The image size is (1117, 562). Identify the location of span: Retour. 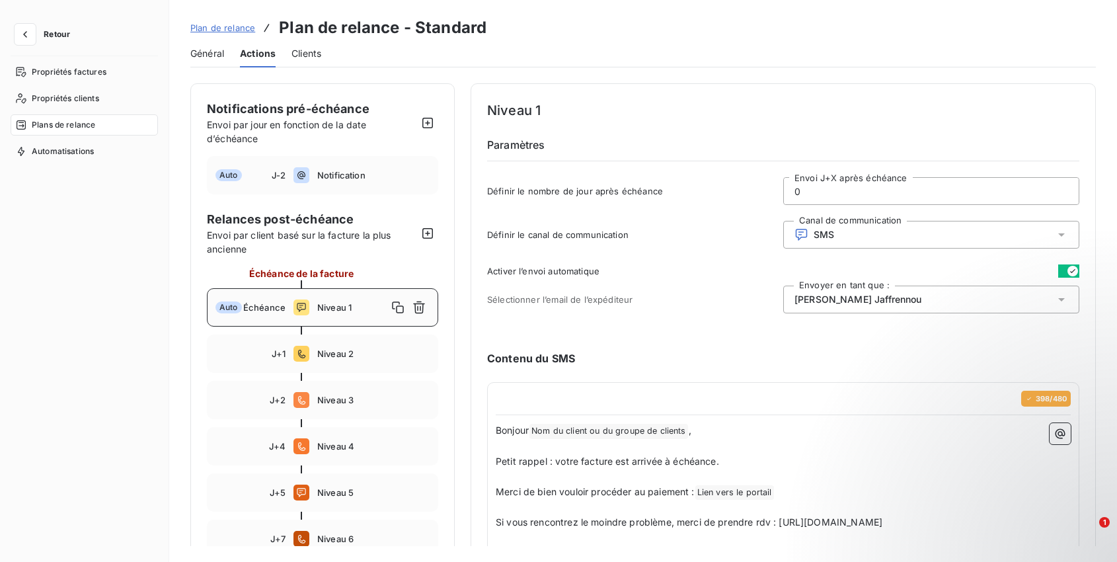
(57, 34).